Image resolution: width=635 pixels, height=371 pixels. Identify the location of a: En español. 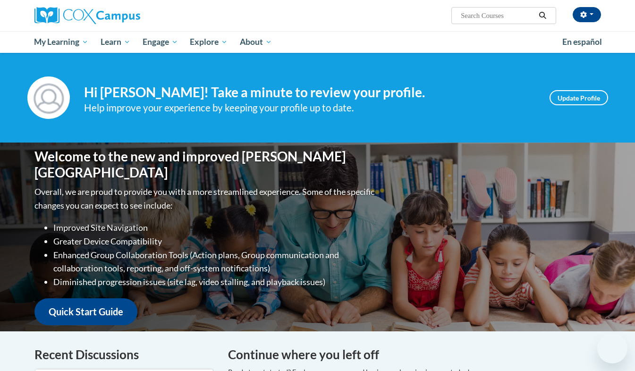
(582, 42).